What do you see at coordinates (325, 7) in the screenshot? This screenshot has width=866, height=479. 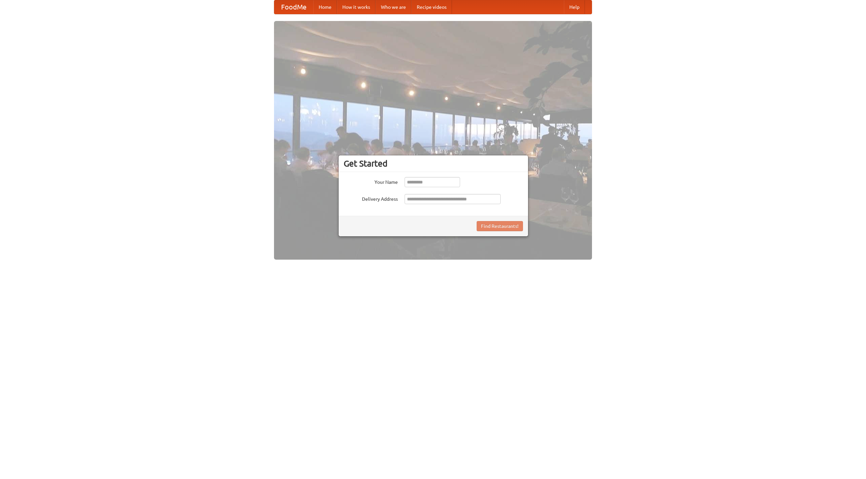 I see `a: Home` at bounding box center [325, 7].